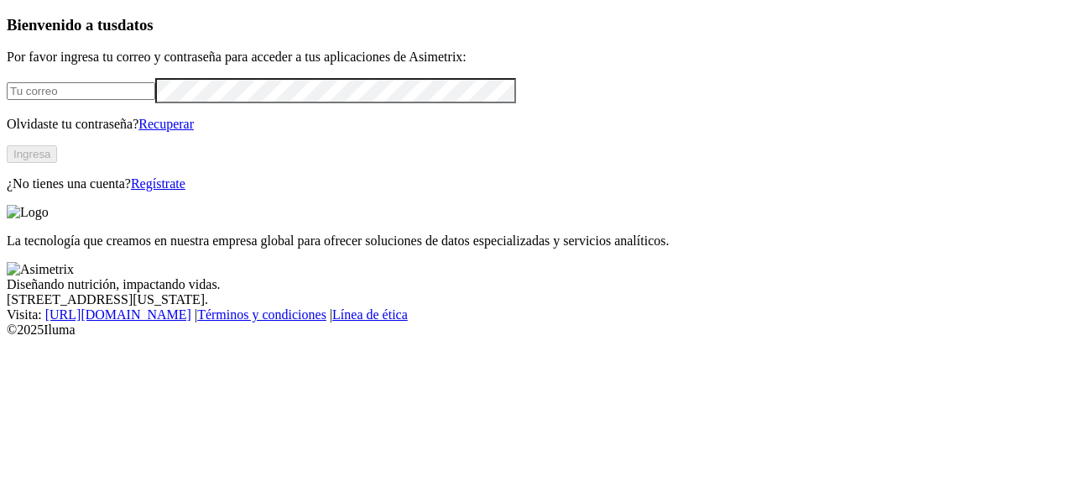 This screenshot has width=1074, height=498. What do you see at coordinates (537, 330) in the screenshot?
I see `div: © 2025 Iluma` at bounding box center [537, 330].